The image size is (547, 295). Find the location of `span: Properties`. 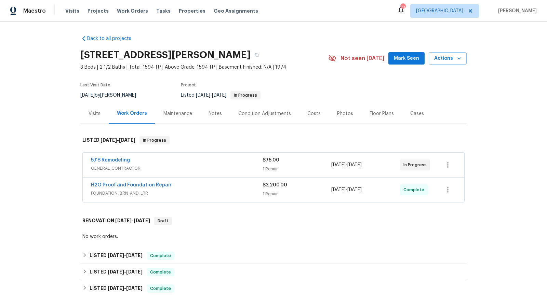

span: Properties is located at coordinates (192, 11).